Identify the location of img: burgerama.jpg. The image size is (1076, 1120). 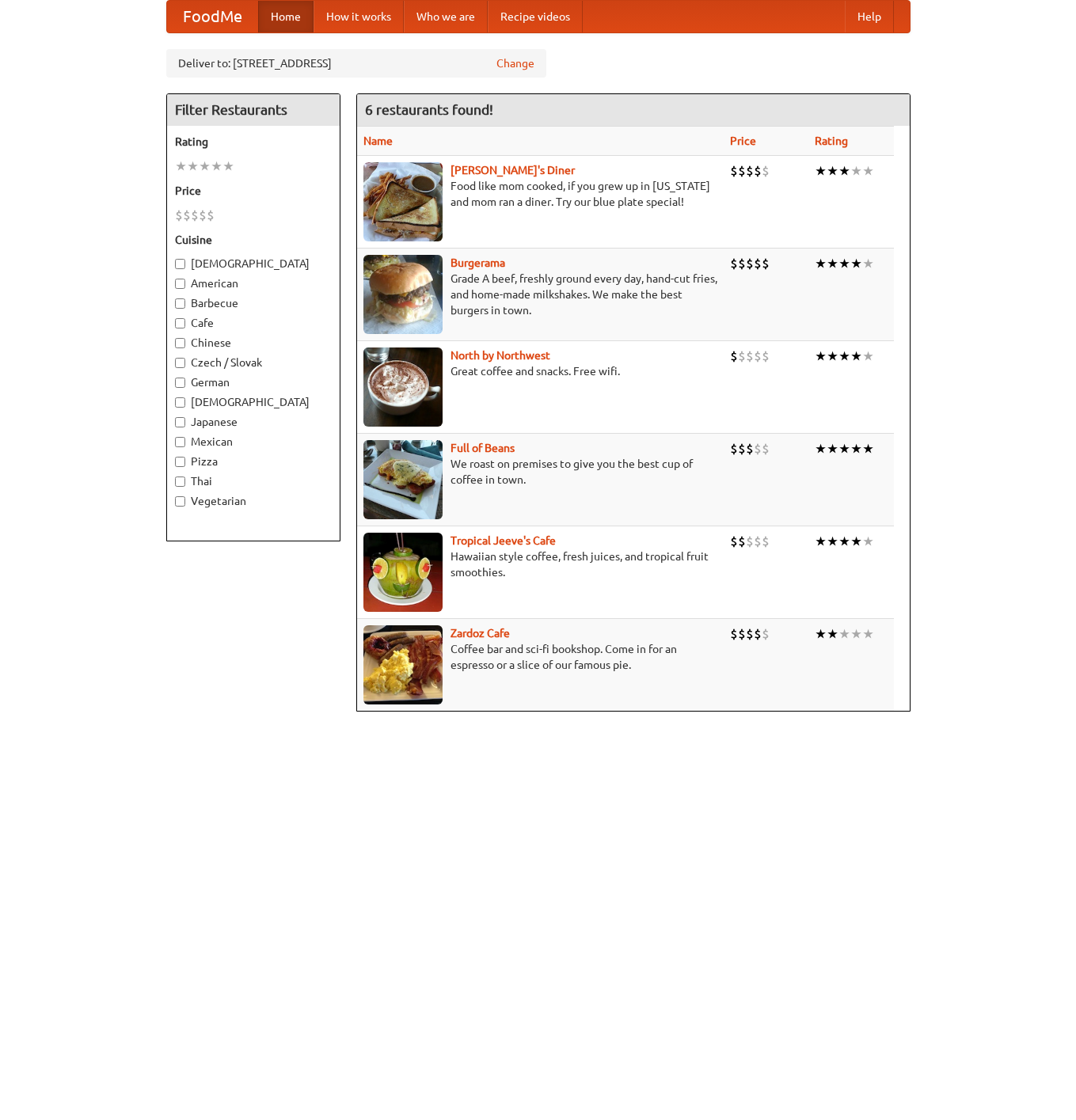
(403, 294).